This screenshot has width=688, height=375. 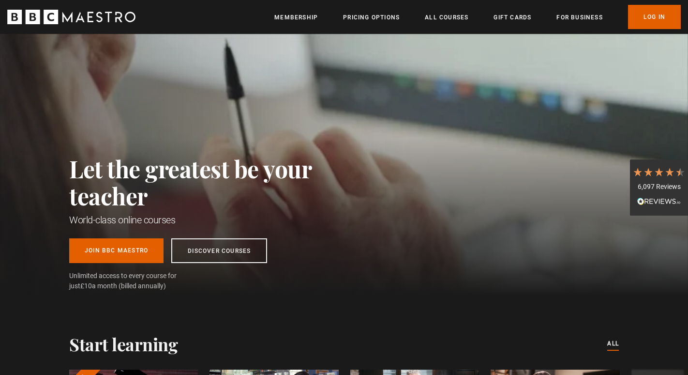 What do you see at coordinates (219, 250) in the screenshot?
I see `a: Discover Courses` at bounding box center [219, 250].